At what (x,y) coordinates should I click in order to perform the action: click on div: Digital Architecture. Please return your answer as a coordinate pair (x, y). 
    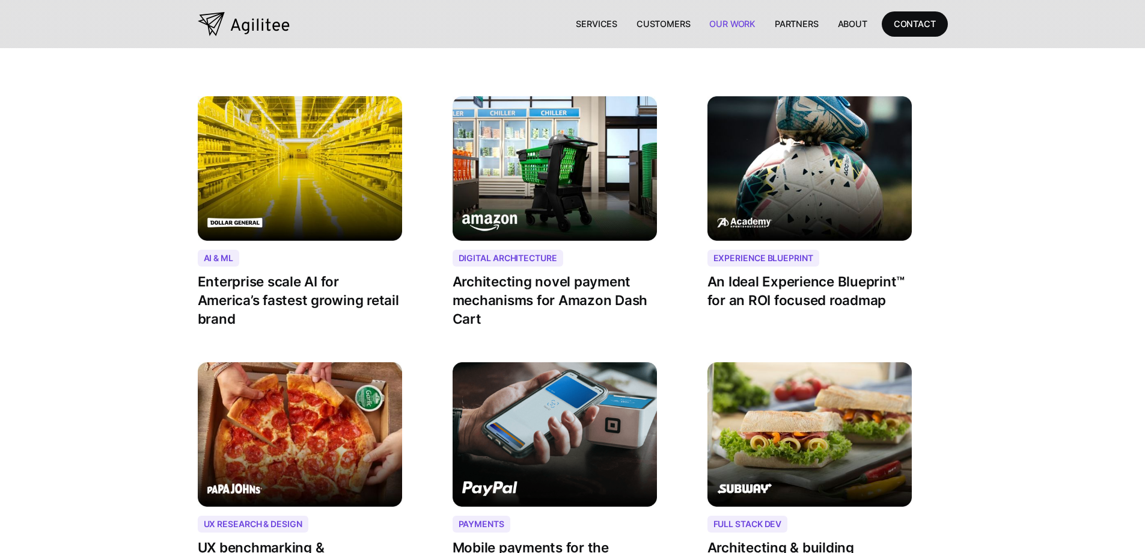
    Looking at the image, I should click on (508, 258).